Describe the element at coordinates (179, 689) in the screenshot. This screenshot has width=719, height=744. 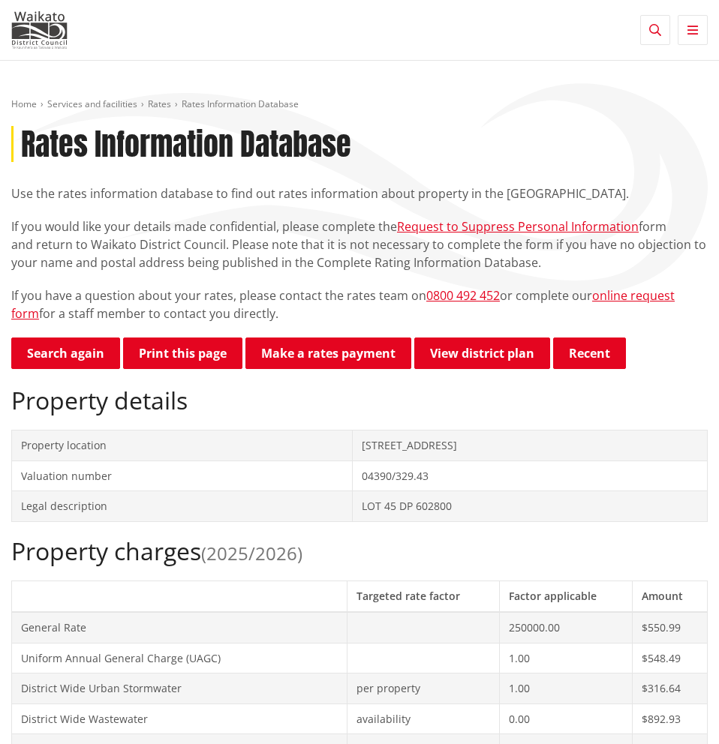
I see `td: District Wide Urban Stormwater` at that location.